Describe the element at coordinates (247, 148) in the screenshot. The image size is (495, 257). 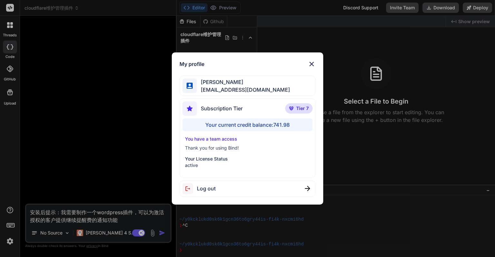
I see `p: Thank you for using Bind!` at that location.